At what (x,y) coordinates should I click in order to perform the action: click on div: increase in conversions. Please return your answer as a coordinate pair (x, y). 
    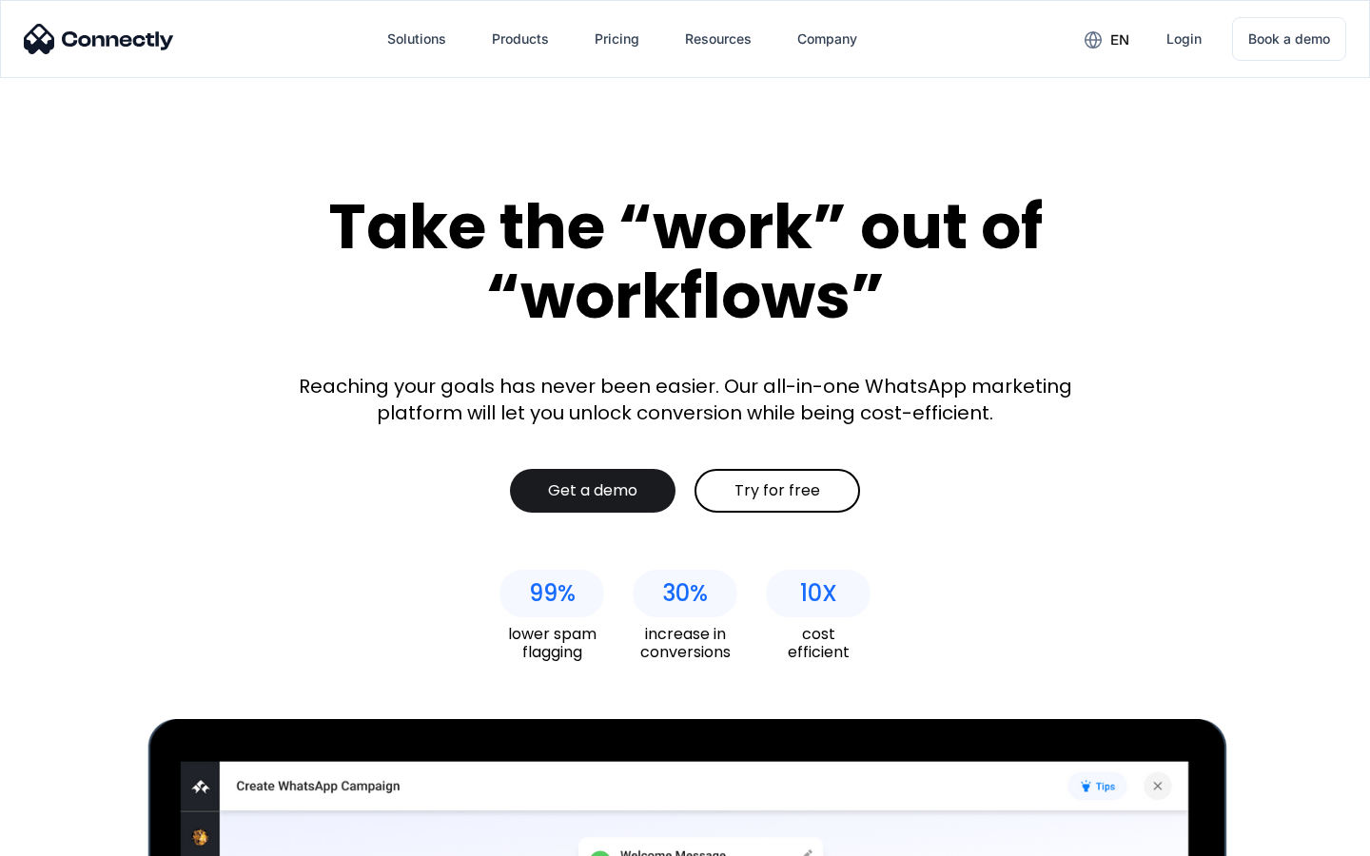
    Looking at the image, I should click on (685, 643).